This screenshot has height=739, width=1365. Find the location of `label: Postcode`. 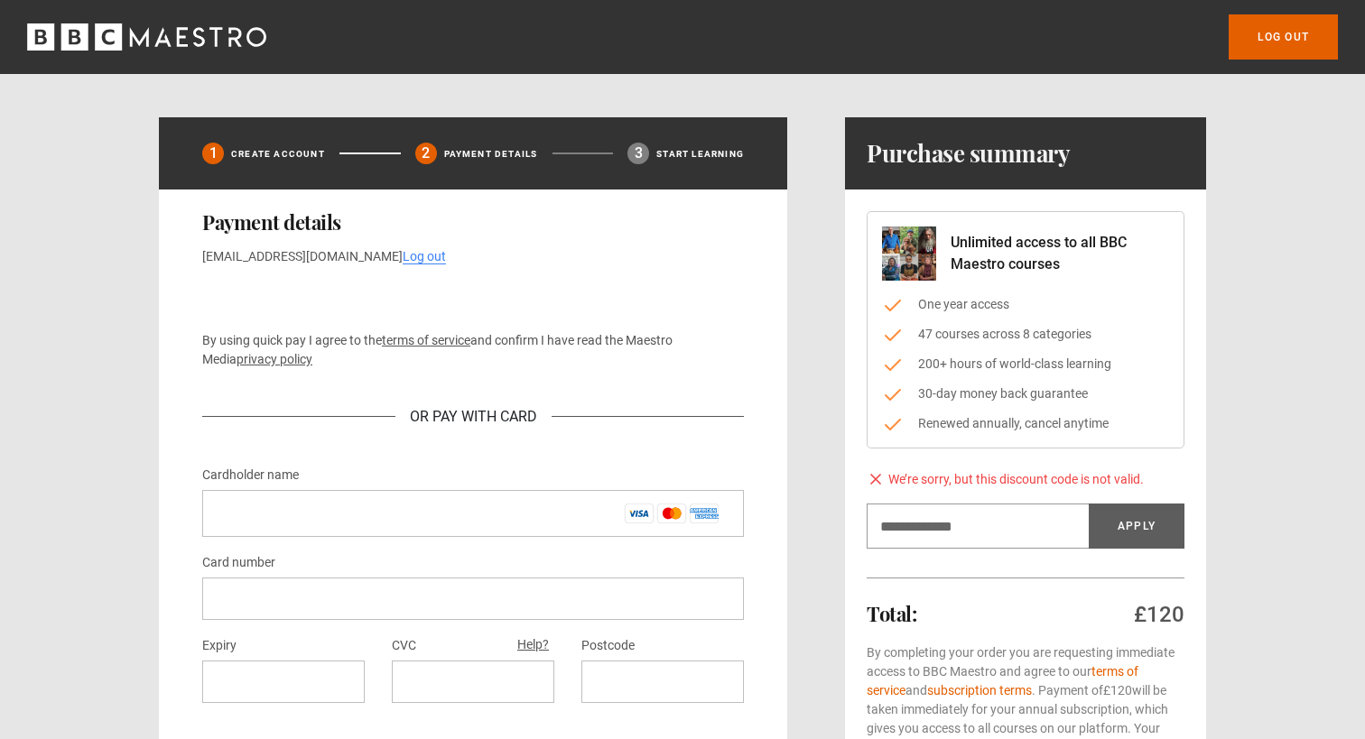

label: Postcode is located at coordinates (608, 646).